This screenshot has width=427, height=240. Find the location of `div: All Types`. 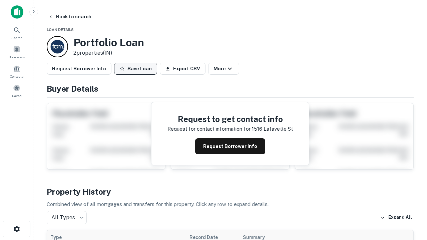

div: All Types is located at coordinates (67, 218).